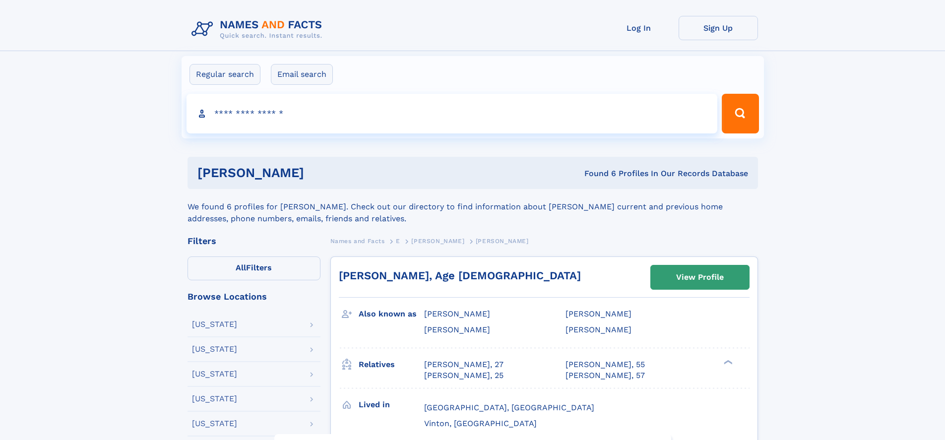 This screenshot has height=440, width=945. I want to click on div: Found 6 Profiles In Our Records Database, so click(596, 174).